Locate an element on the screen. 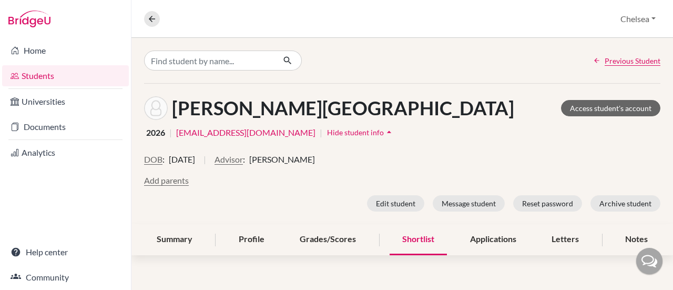 The width and height of the screenshot is (673, 290). button: Reset password is located at coordinates (547, 203).